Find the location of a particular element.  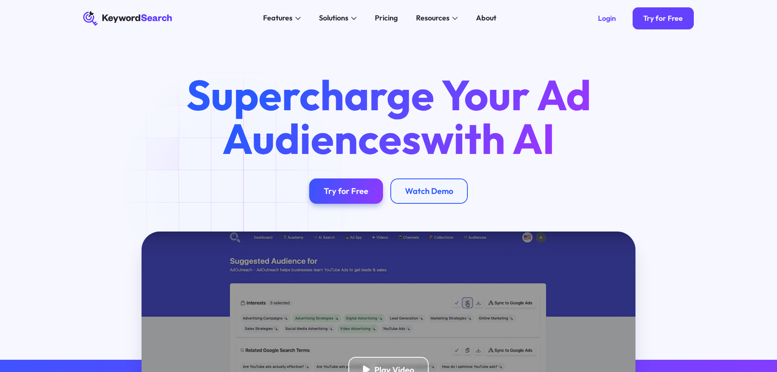

div: Features is located at coordinates (278, 18).